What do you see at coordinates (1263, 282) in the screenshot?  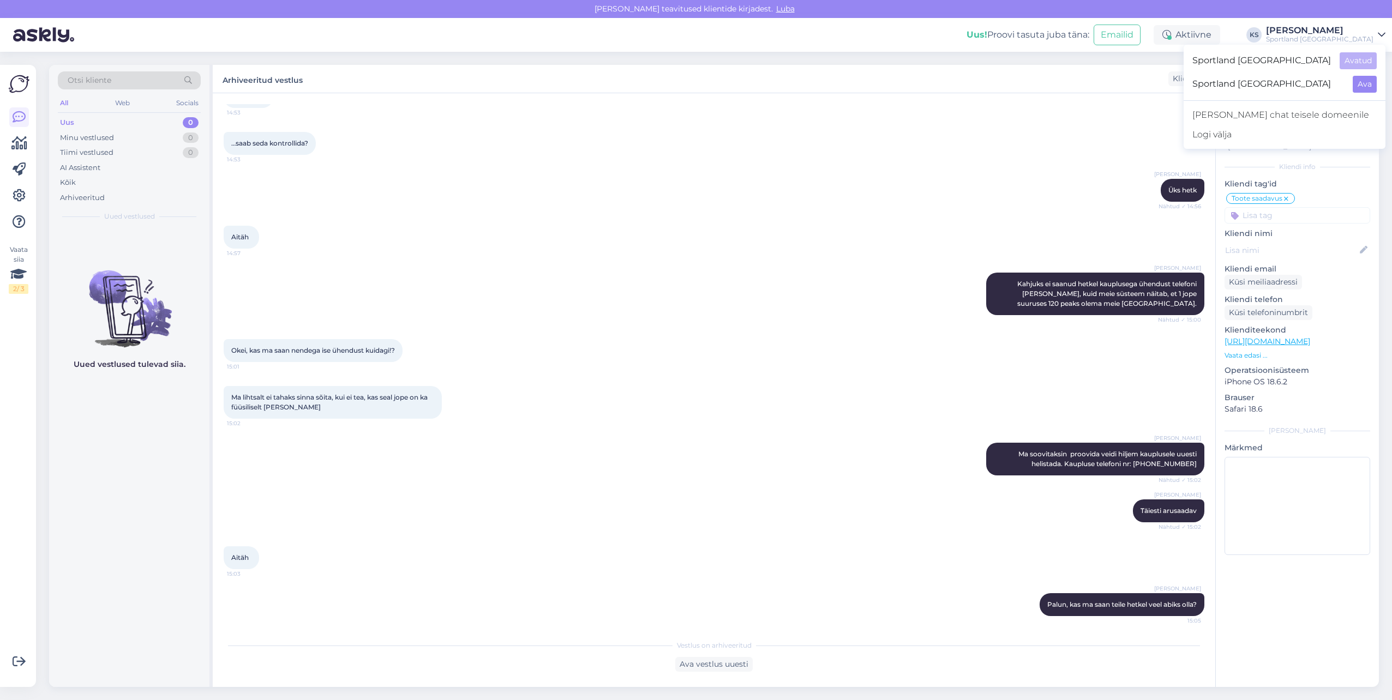 I see `div: Küsi meiliaadressi` at bounding box center [1263, 282].